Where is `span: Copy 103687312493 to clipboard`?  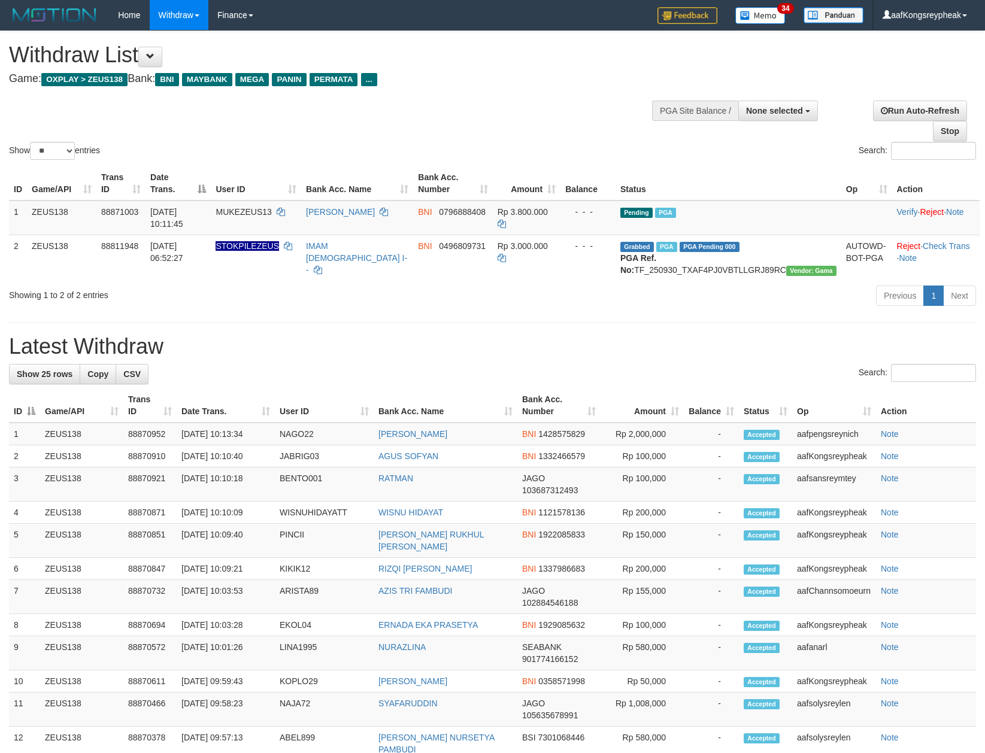 span: Copy 103687312493 to clipboard is located at coordinates (550, 490).